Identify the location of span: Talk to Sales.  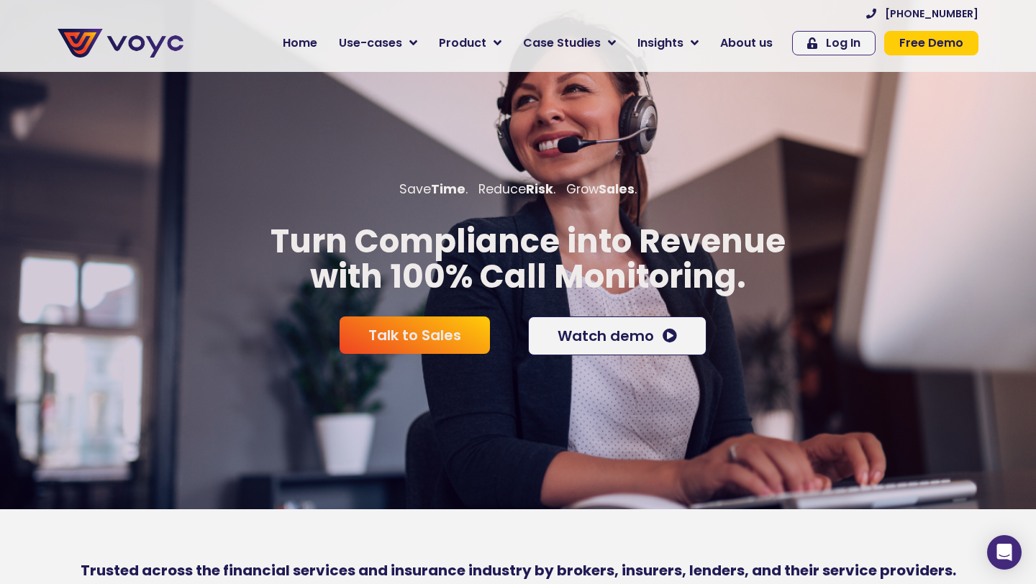
(415, 335).